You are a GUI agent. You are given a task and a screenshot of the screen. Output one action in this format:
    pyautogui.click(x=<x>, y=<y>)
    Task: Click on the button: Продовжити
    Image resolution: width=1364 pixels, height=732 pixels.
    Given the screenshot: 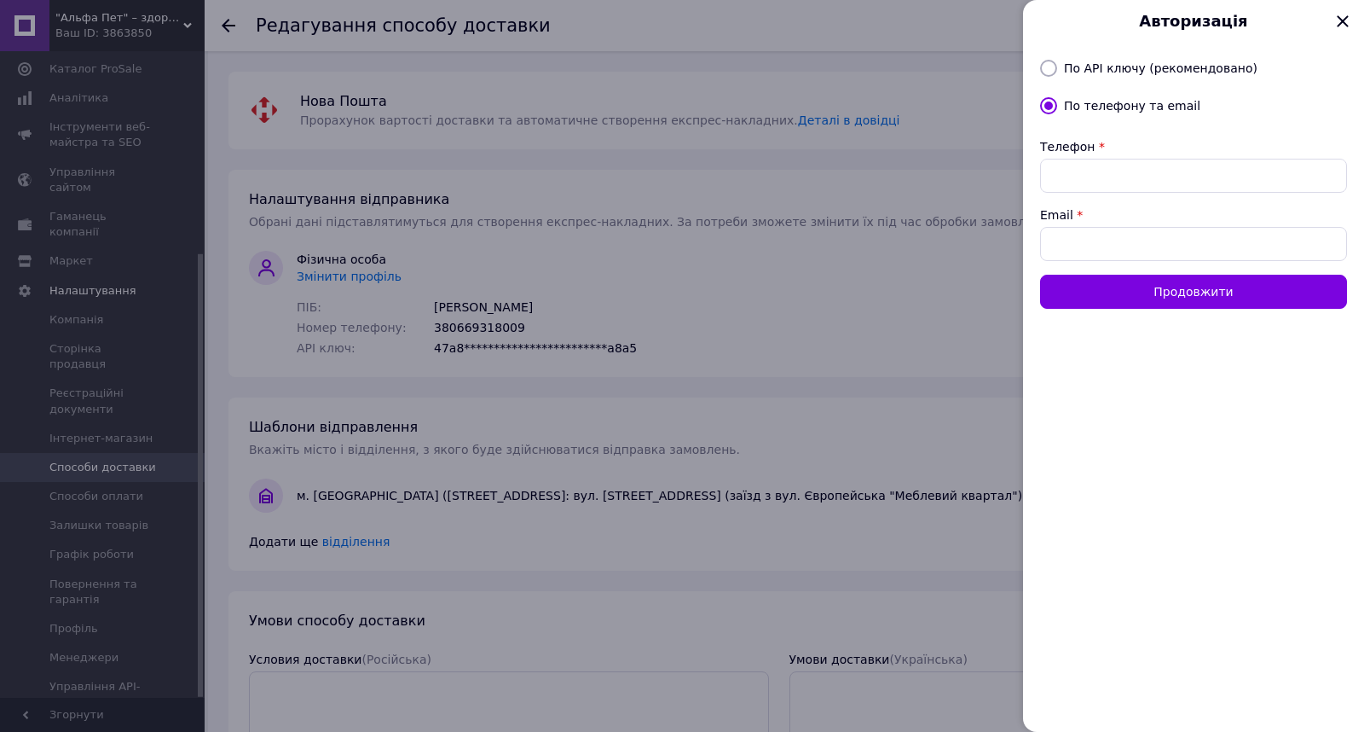 What is the action you would take?
    pyautogui.click(x=1194, y=292)
    